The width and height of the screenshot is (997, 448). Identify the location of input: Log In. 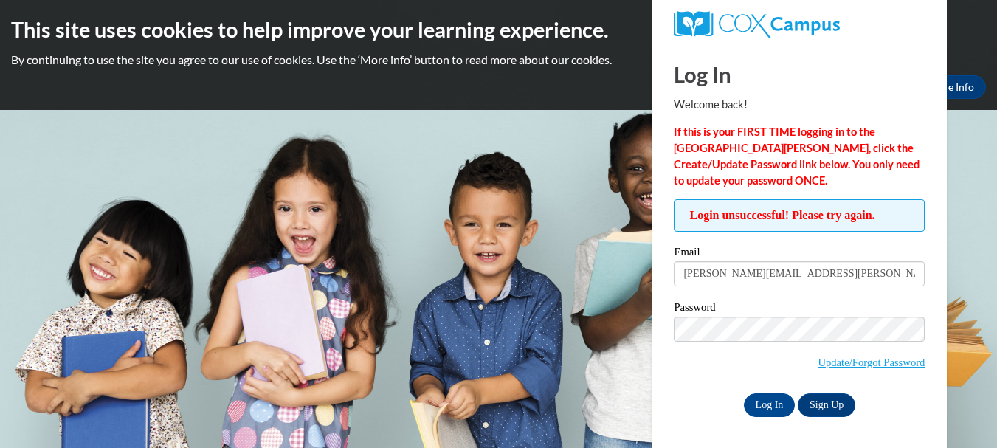
(770, 405).